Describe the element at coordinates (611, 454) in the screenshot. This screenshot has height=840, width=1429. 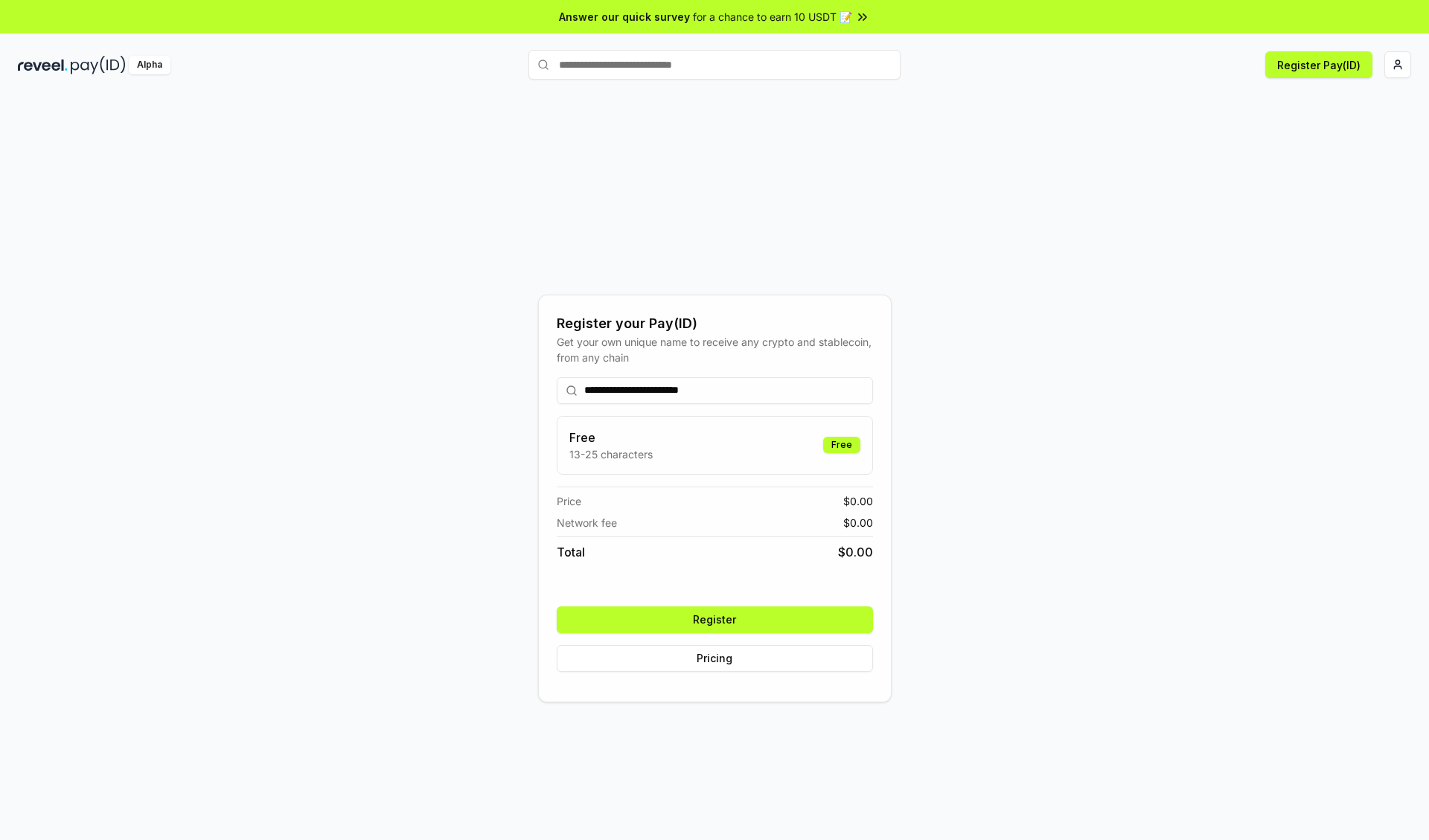
I see `p: 13-25 characters` at that location.